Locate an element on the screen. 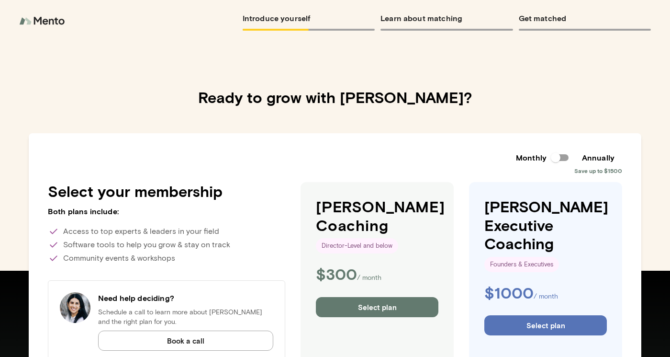 Image resolution: width=670 pixels, height=357 pixels. span: Director-Level and below is located at coordinates (357, 246).